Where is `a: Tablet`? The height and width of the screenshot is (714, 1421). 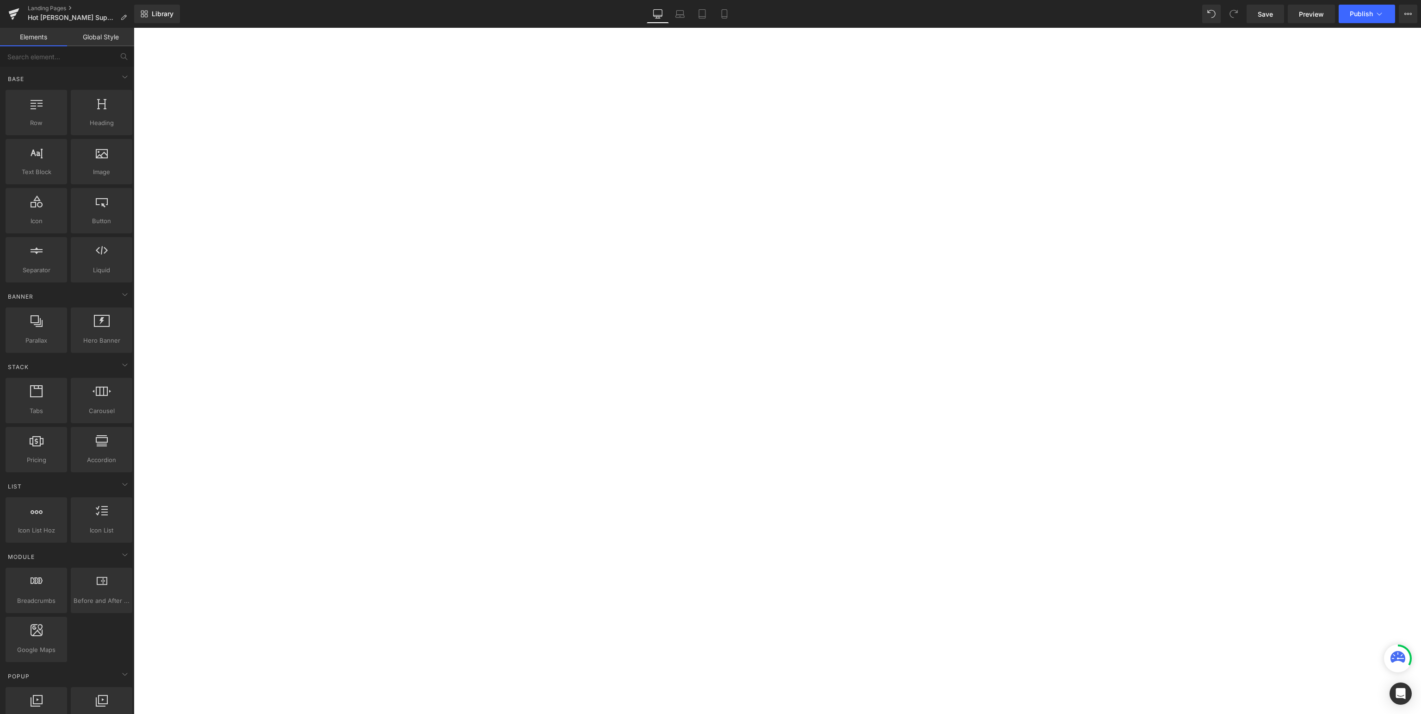
a: Tablet is located at coordinates (702, 14).